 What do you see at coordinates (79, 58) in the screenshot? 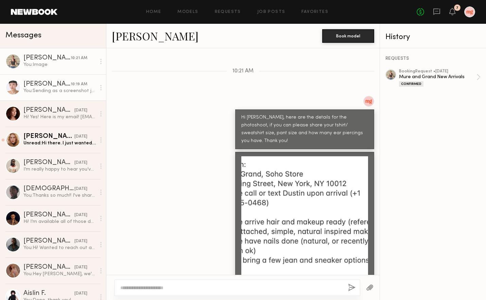
I see `div: 10:21 AM` at bounding box center [79, 58].